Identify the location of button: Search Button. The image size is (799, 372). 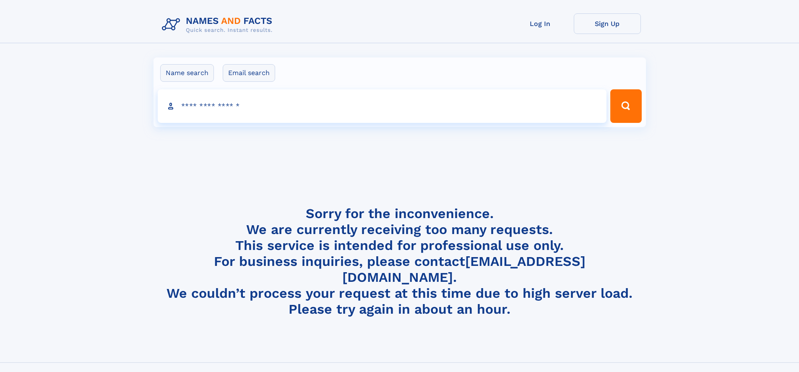
(626, 106).